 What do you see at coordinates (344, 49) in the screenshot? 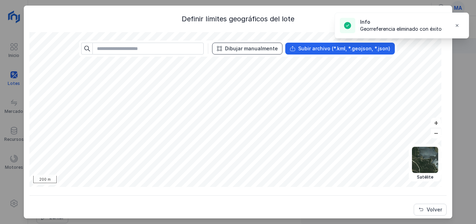
I see `div: Subir archivo (*.kml, *.geojson, *.json)` at bounding box center [344, 49].